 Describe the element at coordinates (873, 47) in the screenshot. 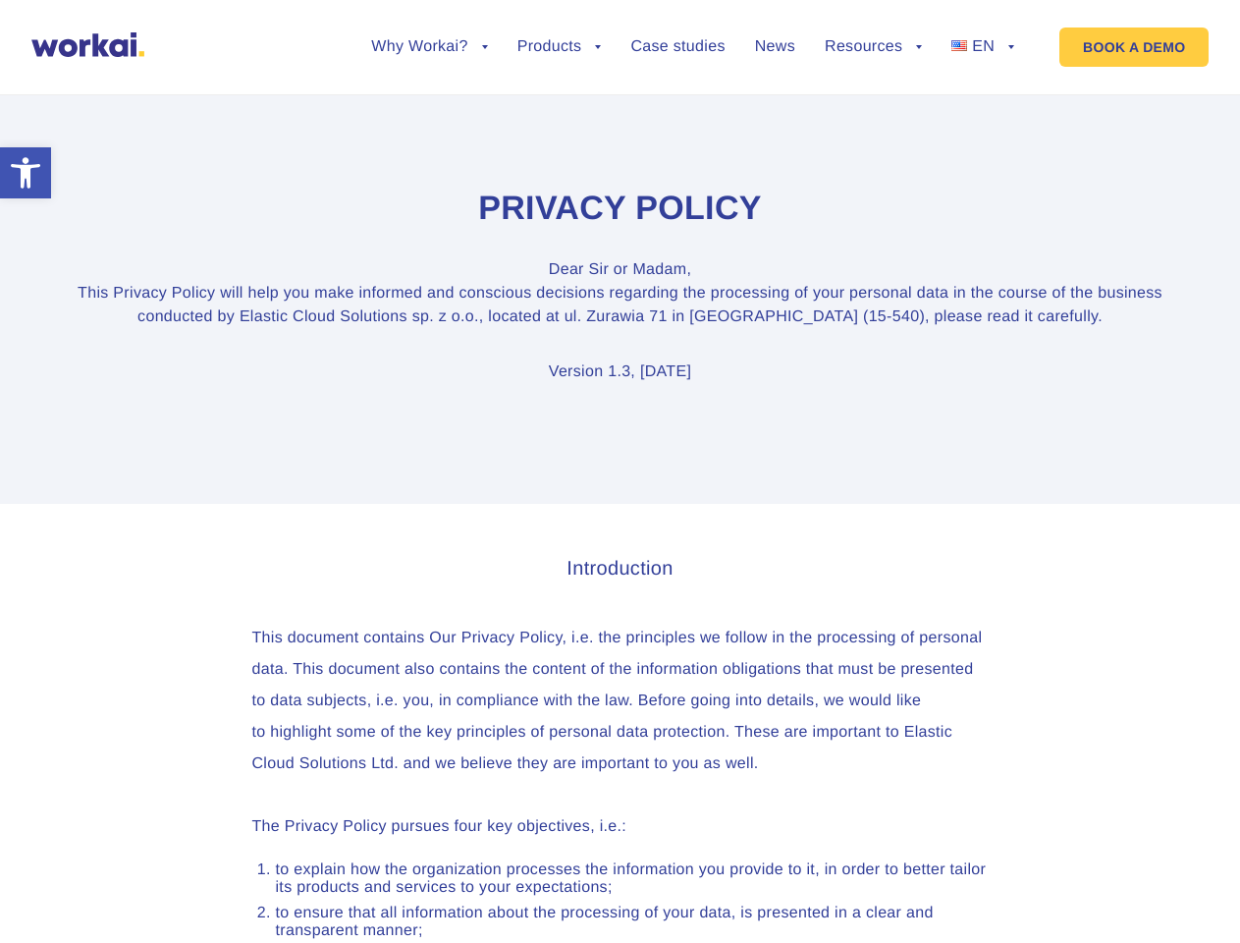

I see `a: Resources` at that location.